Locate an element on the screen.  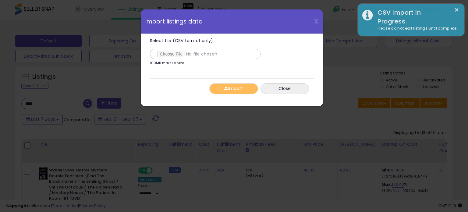
span: Import listings data is located at coordinates (174, 21).